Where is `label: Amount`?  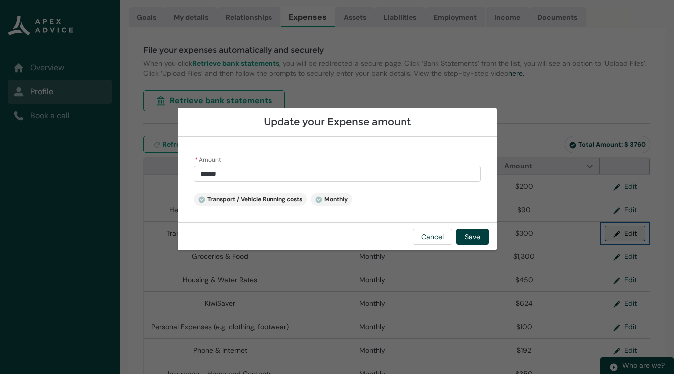
label: Amount is located at coordinates (209, 159).